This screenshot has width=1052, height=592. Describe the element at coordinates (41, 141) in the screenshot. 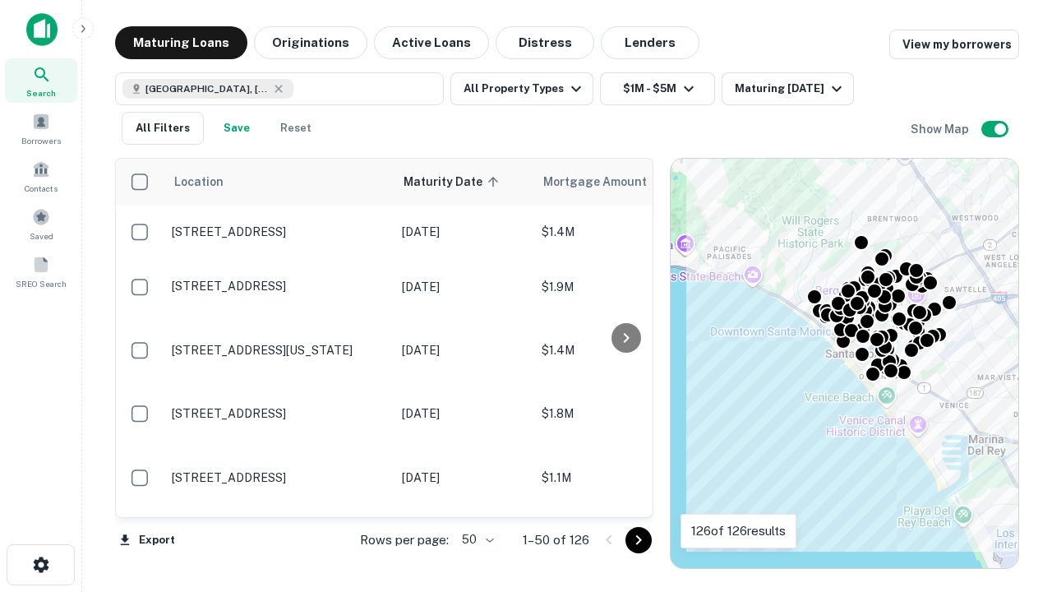

I see `span: Borrowers` at that location.